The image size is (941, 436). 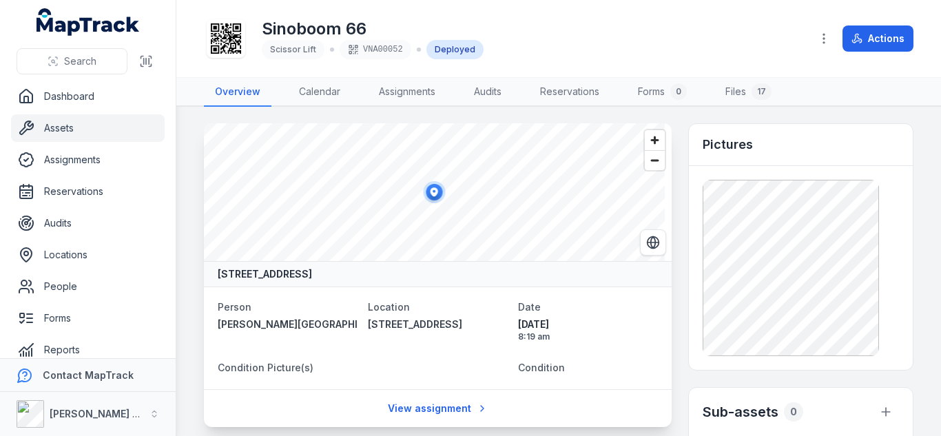 What do you see at coordinates (87, 287) in the screenshot?
I see `a: People` at bounding box center [87, 287].